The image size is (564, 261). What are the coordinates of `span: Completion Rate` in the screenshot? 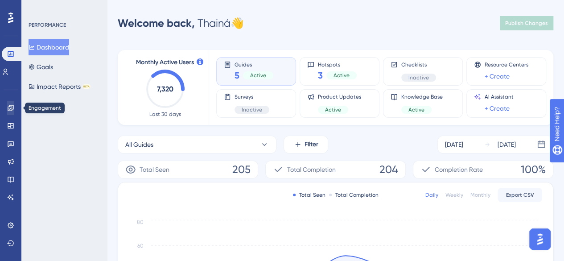 It's located at (458, 169).